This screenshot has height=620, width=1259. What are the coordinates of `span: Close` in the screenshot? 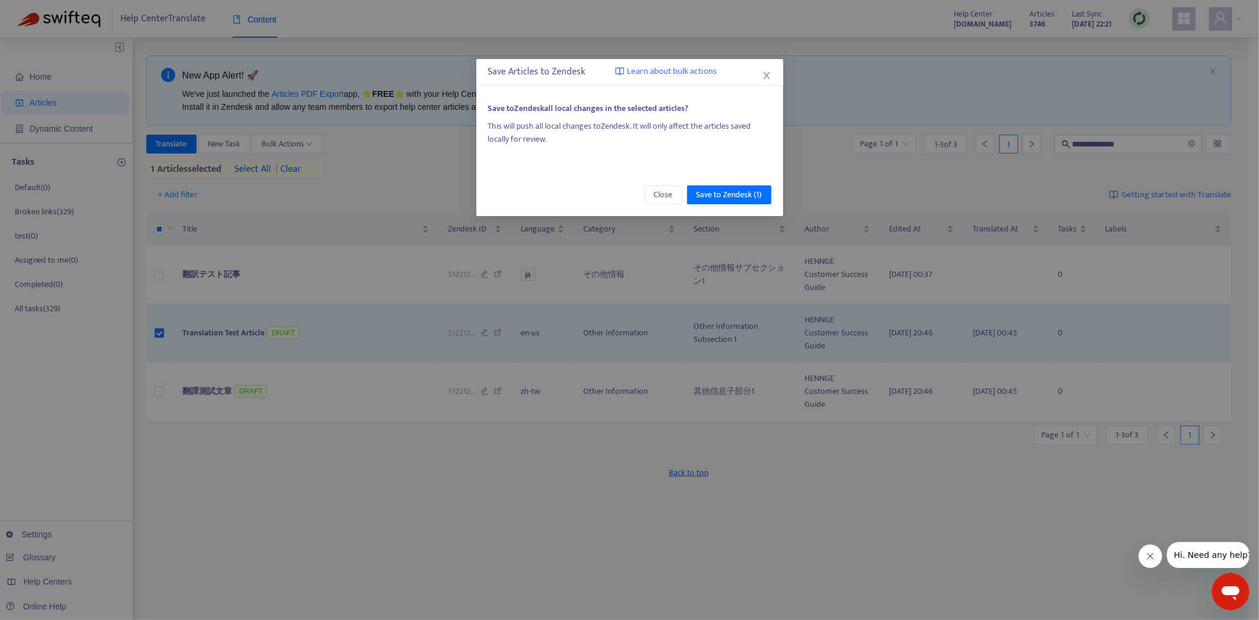 It's located at (663, 195).